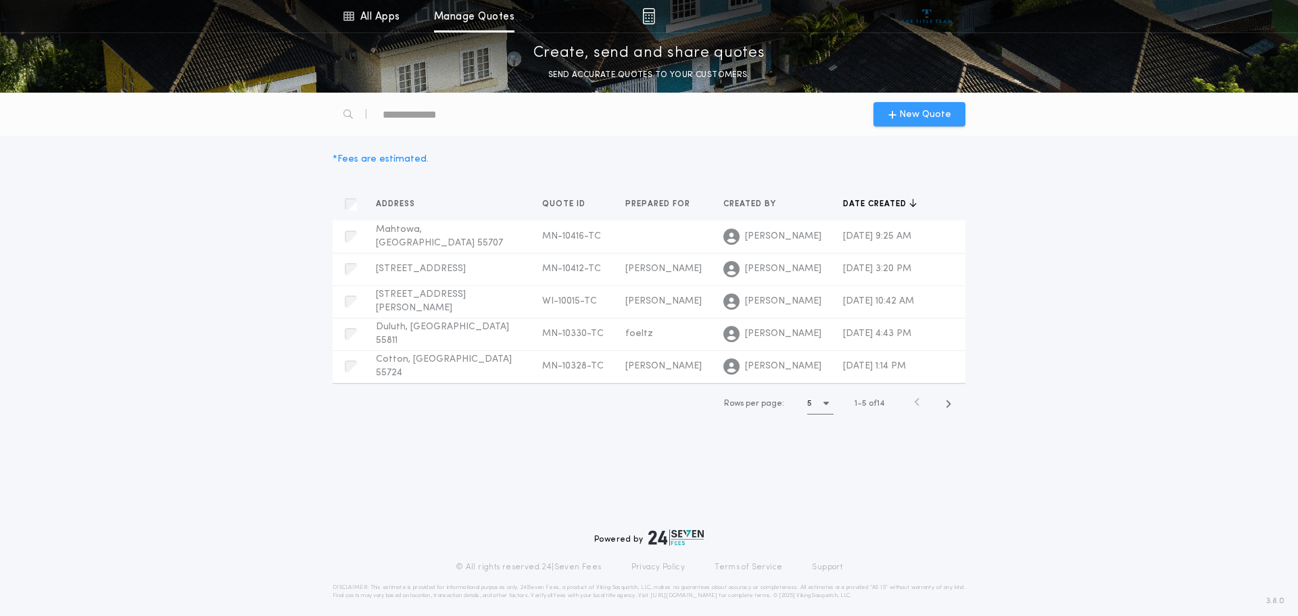 The height and width of the screenshot is (616, 1298). Describe the element at coordinates (809, 404) in the screenshot. I see `h1: 5` at that location.